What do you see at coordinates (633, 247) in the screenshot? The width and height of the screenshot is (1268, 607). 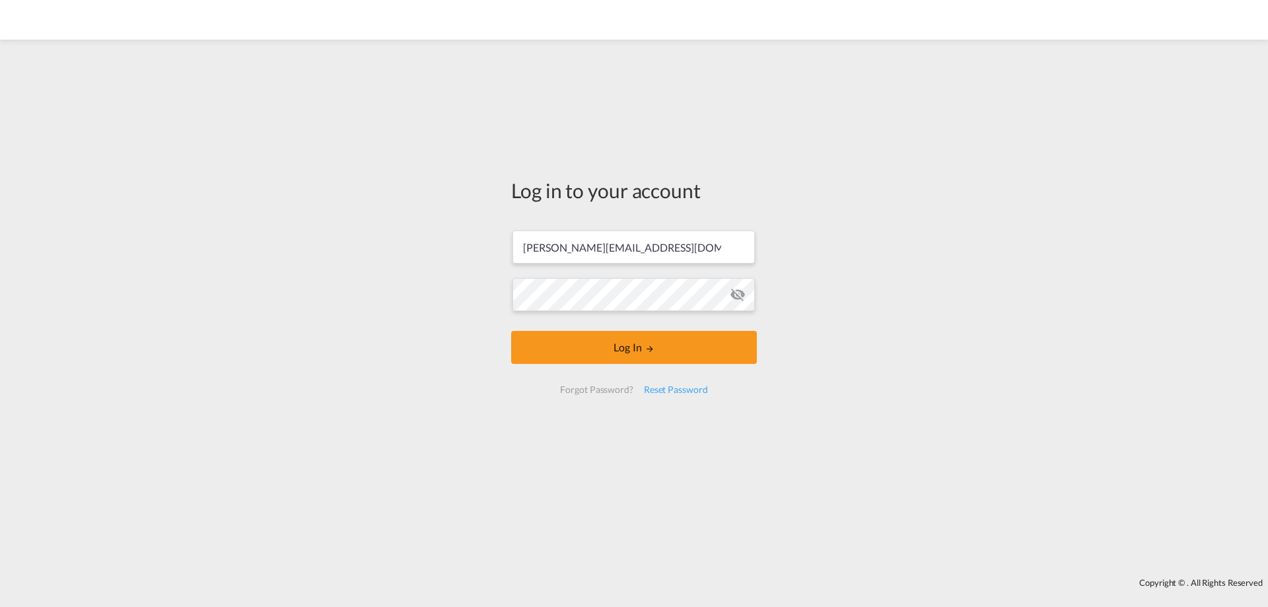 I see `input: Enter email/phone number` at bounding box center [633, 247].